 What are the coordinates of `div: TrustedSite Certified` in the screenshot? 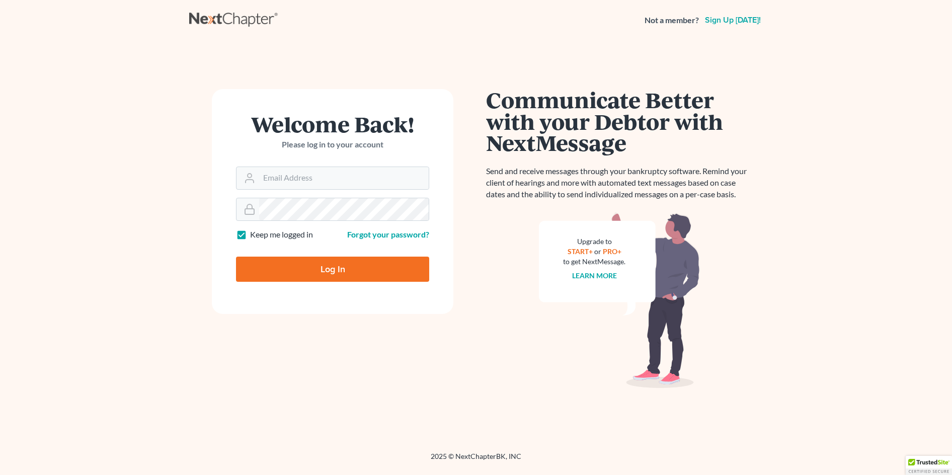 It's located at (928, 465).